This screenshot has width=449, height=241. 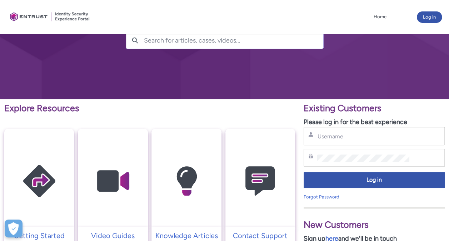 What do you see at coordinates (374, 122) in the screenshot?
I see `p: Please log in for the best experience` at bounding box center [374, 122].